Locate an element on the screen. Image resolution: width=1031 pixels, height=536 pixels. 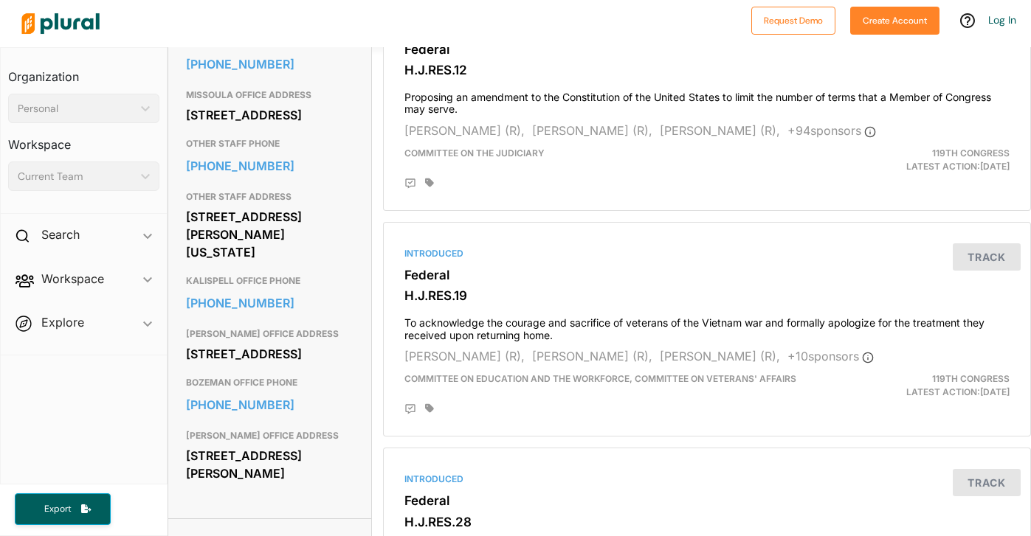
h3: H.J.RES.28 is located at coordinates (707, 522).